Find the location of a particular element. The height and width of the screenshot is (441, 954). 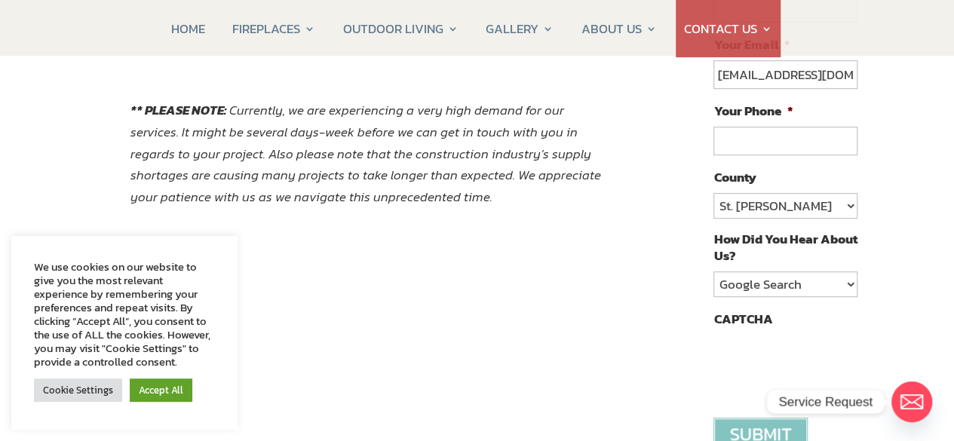

label: County is located at coordinates (735, 177).